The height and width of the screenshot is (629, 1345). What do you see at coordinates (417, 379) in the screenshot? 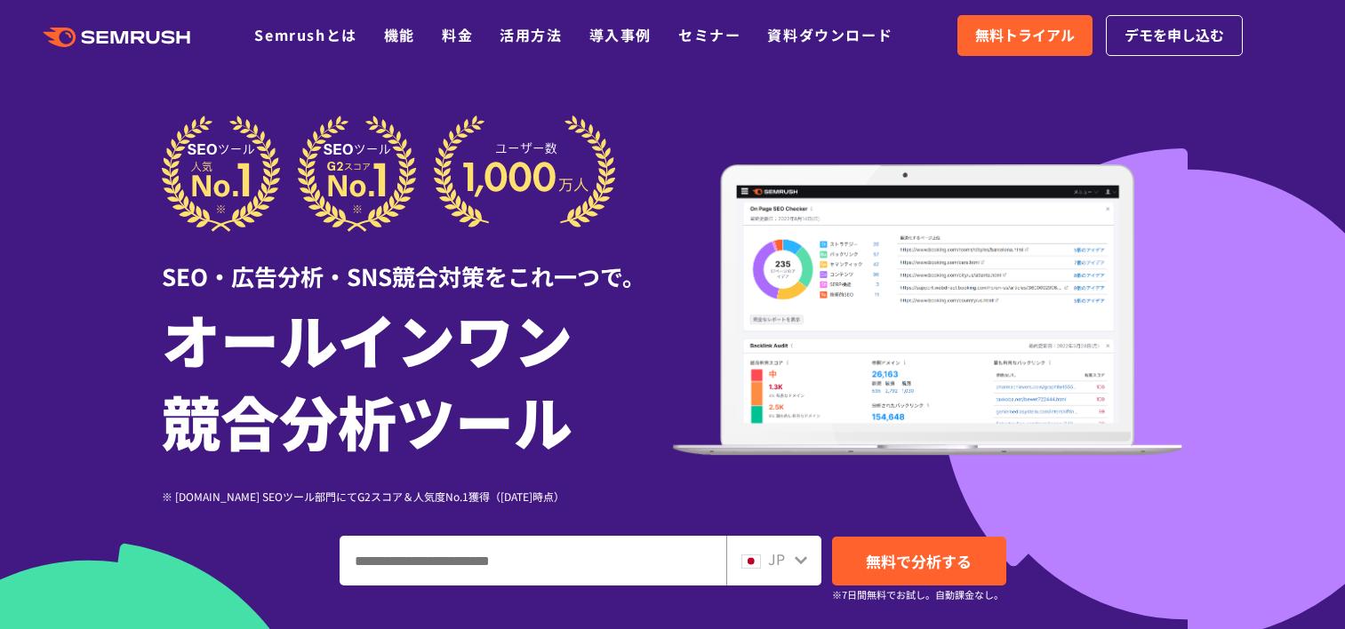
I see `h1: オールインワン 競合分析ツール` at bounding box center [417, 379].